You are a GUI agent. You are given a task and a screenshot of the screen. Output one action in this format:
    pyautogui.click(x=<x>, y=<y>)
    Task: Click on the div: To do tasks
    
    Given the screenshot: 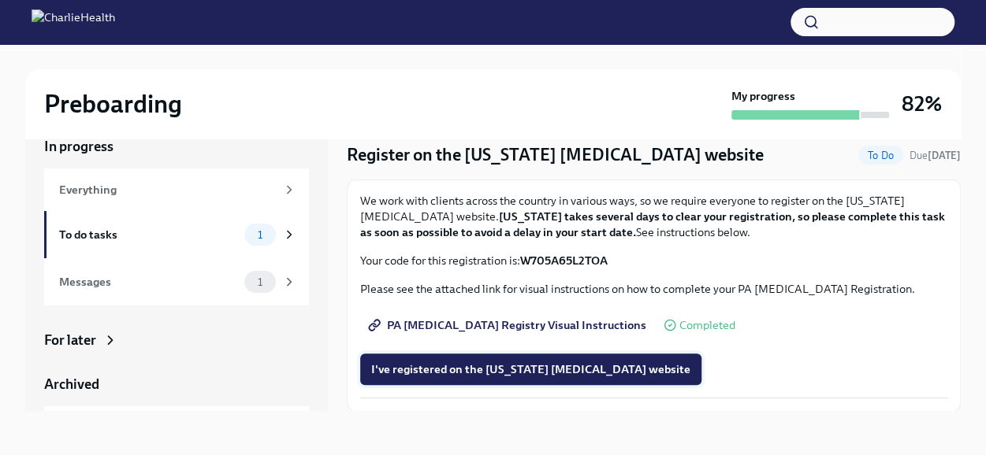 What is the action you would take?
    pyautogui.click(x=148, y=235)
    